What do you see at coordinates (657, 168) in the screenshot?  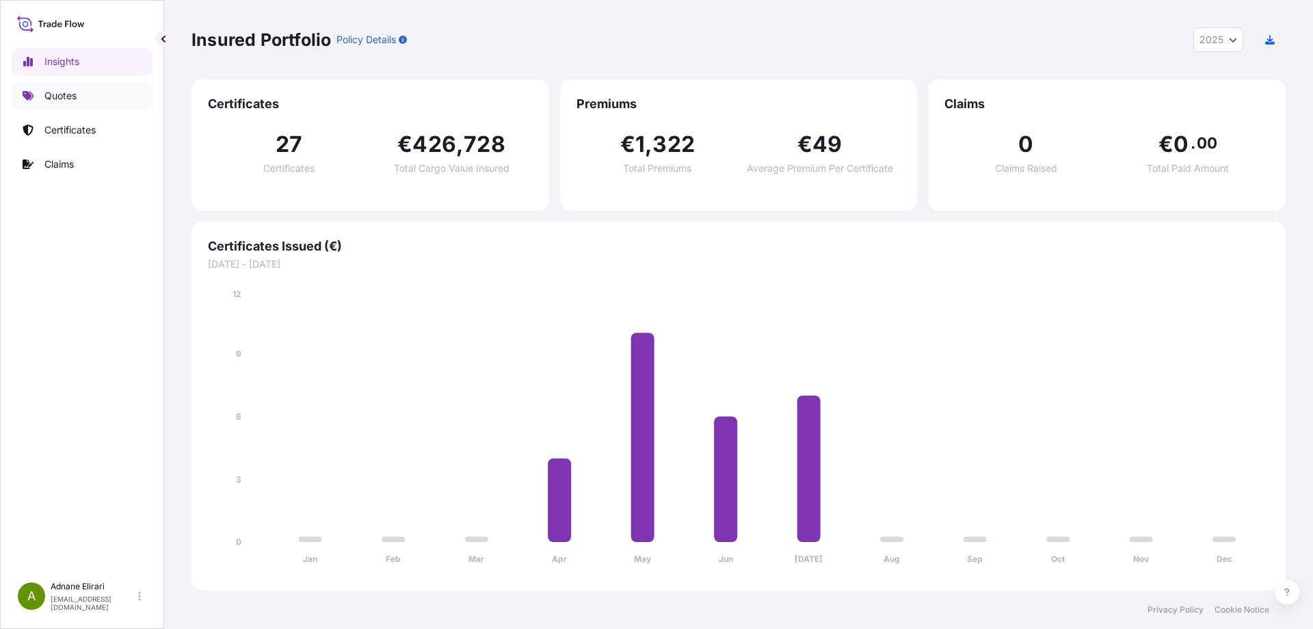 I see `span: Total Premiums` at bounding box center [657, 168].